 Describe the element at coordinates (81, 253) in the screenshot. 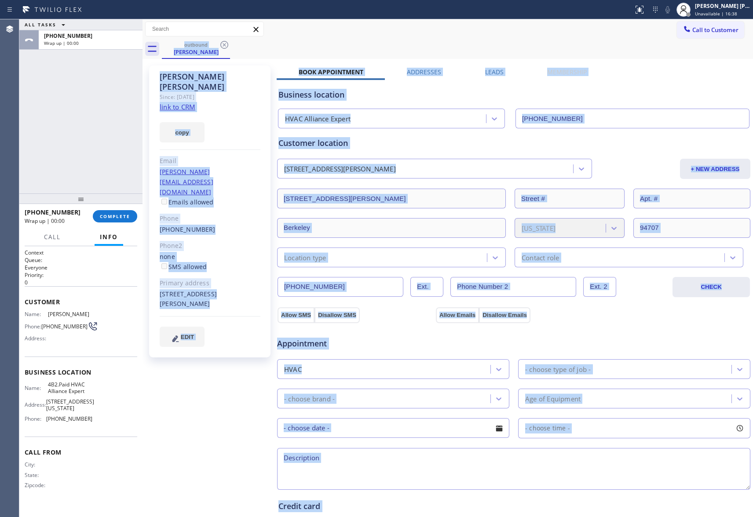

I see `h1: Context` at that location.